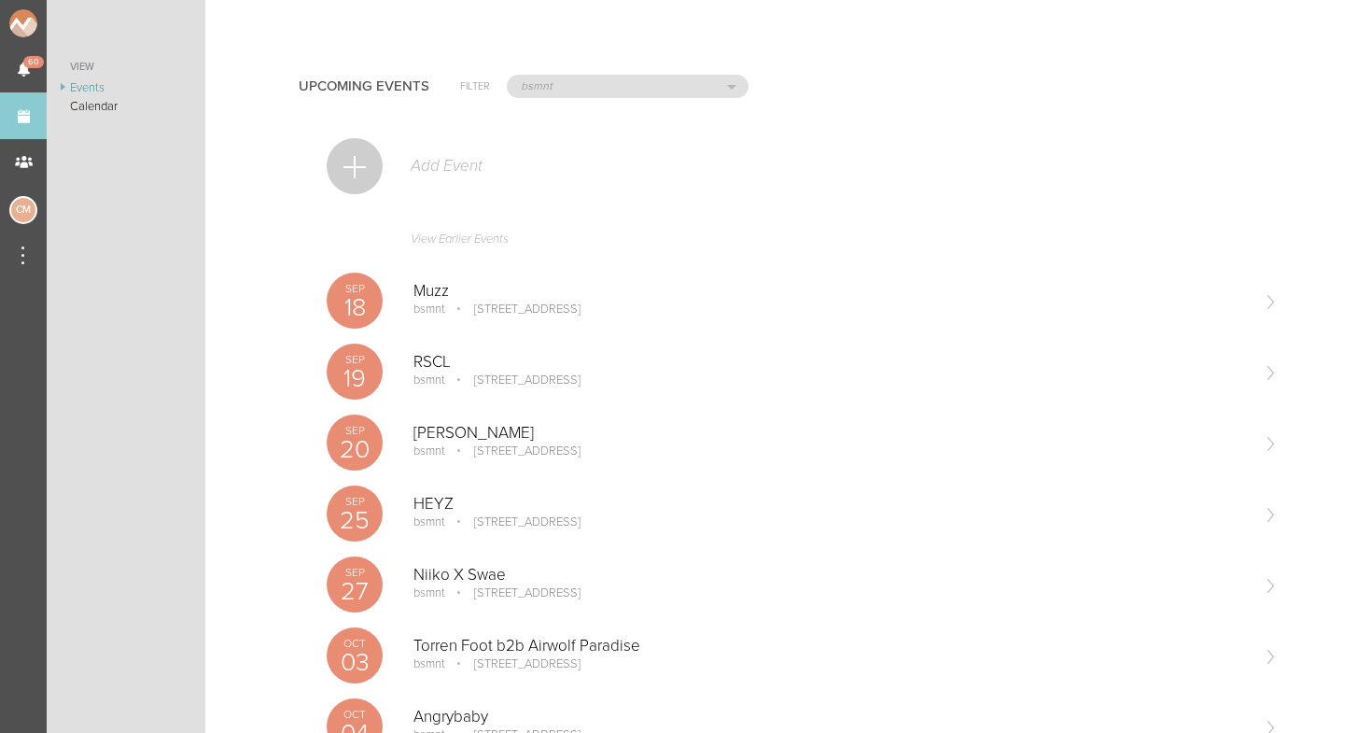 The height and width of the screenshot is (733, 1371). I want to click on a: View Earlier Events, so click(802, 244).